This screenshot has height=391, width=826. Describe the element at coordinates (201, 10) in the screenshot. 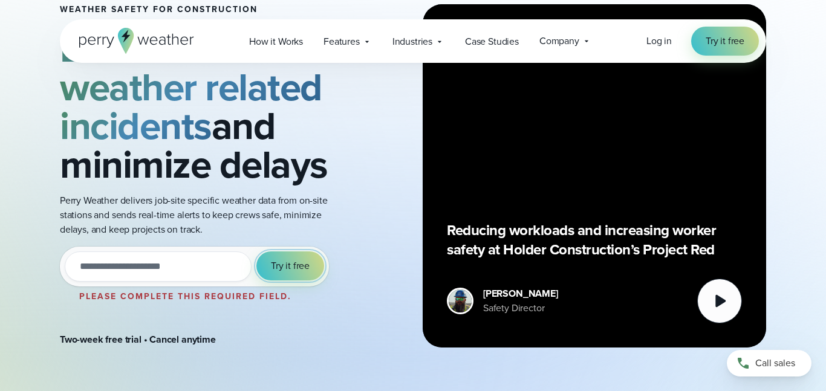

I see `h1: Weather safety for Construction` at that location.